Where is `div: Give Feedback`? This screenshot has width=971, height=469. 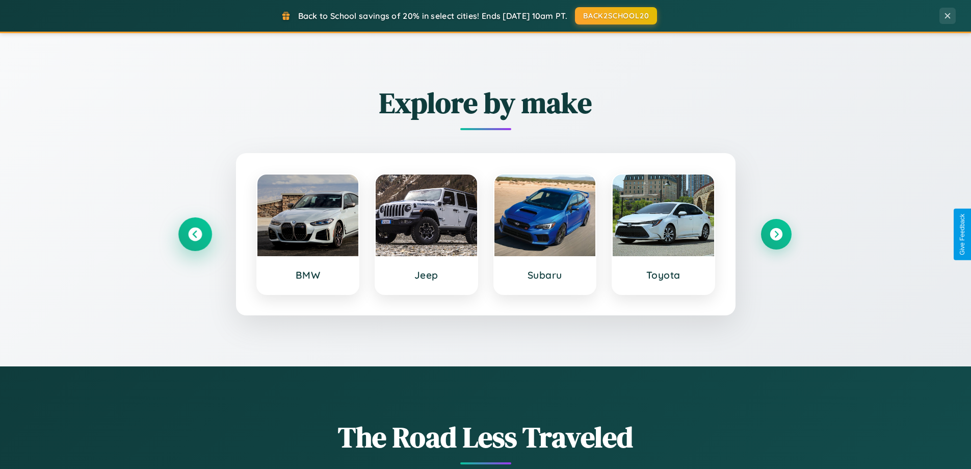 div: Give Feedback is located at coordinates (963, 234).